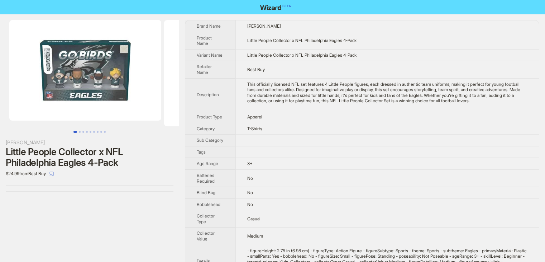 Image resolution: width=545 pixels, height=262 pixels. I want to click on span: Collector Type, so click(206, 218).